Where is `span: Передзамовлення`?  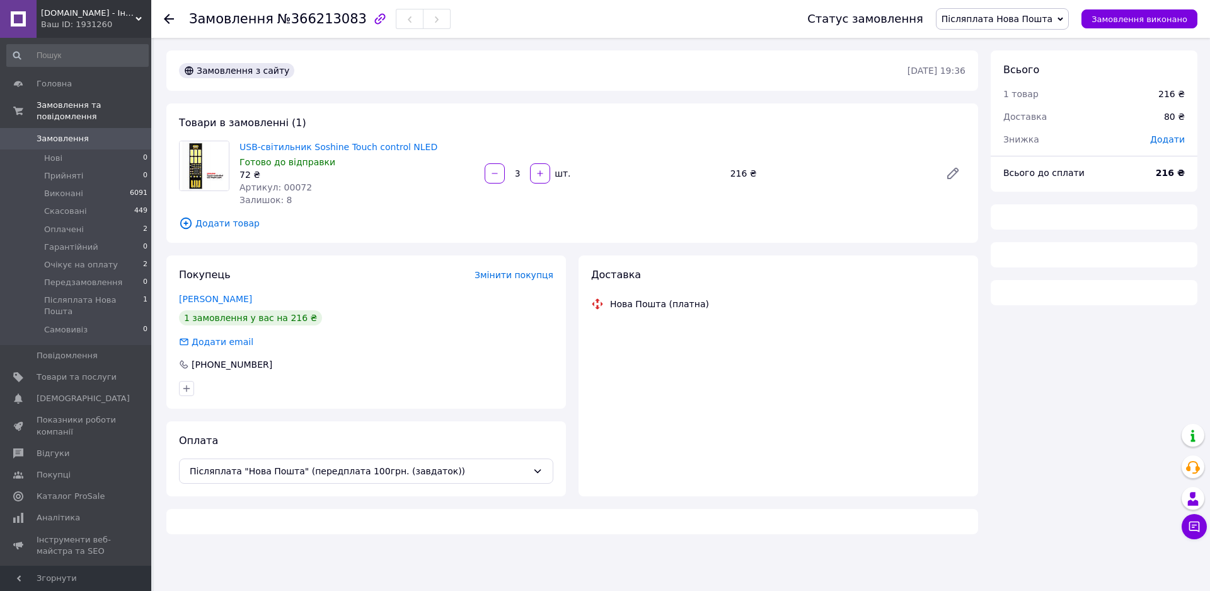 span: Передзамовлення is located at coordinates (83, 282).